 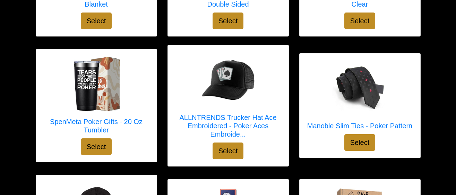 I want to click on h5: SpenMeta Poker Gifts - 20 Oz Tumbler, so click(x=96, y=126).